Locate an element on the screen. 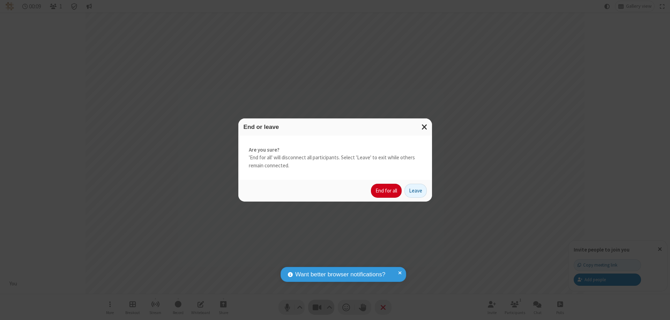 Image resolution: width=670 pixels, height=320 pixels. button: End for all is located at coordinates (386, 191).